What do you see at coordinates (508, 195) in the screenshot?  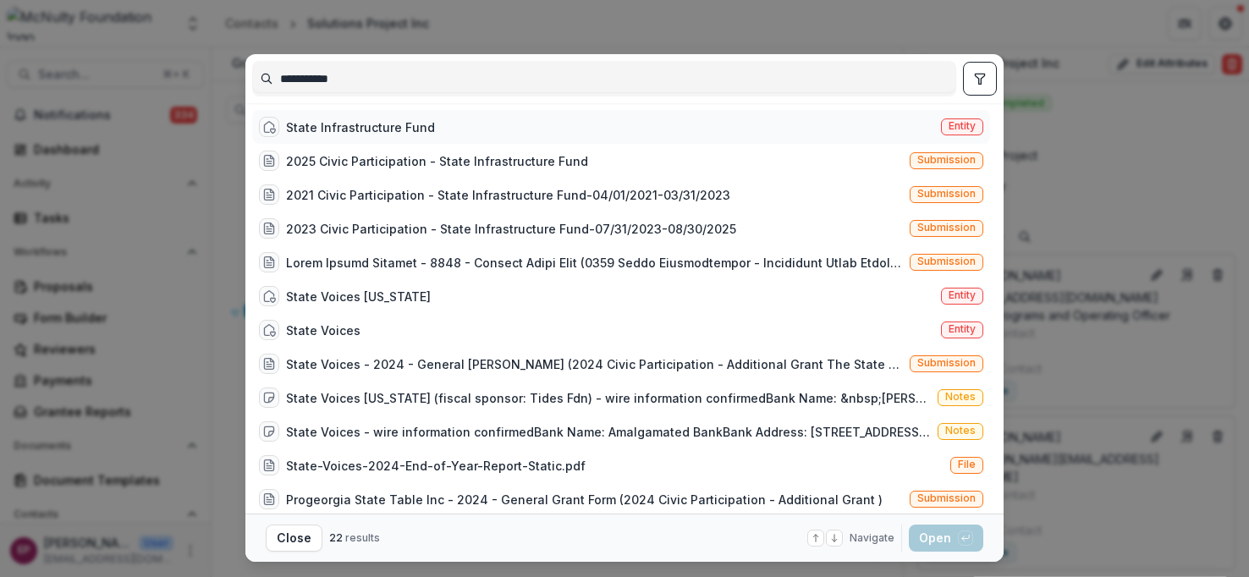 I see `div: 2021 Civic Participation - State Infrastructure Fund-04/01/2021-03/31/2023` at bounding box center [508, 195].